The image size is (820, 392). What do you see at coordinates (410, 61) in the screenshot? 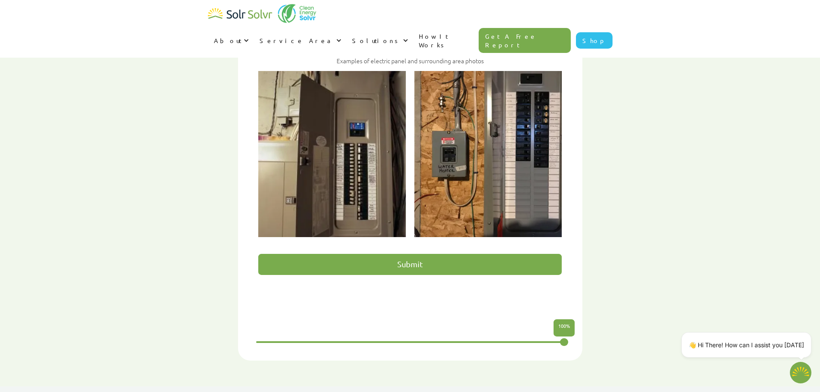
I see `h2: Examples of electric panel and surrounding area photos` at bounding box center [410, 61].